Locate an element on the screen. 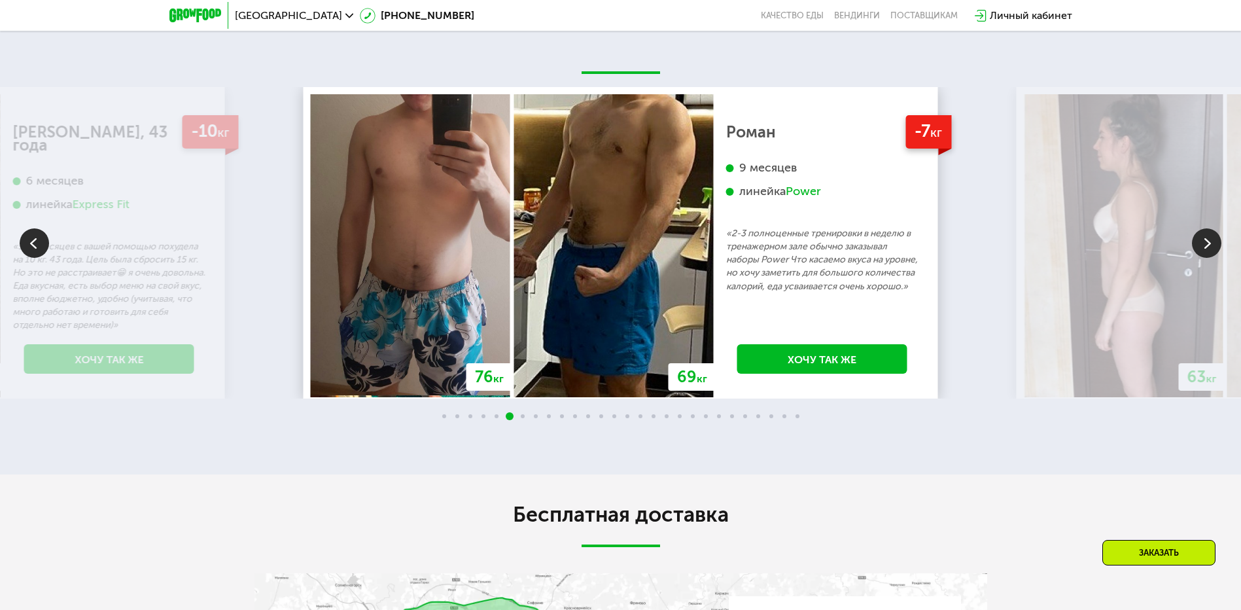 The width and height of the screenshot is (1241, 610). div: 9 месяцев is located at coordinates (822, 167).